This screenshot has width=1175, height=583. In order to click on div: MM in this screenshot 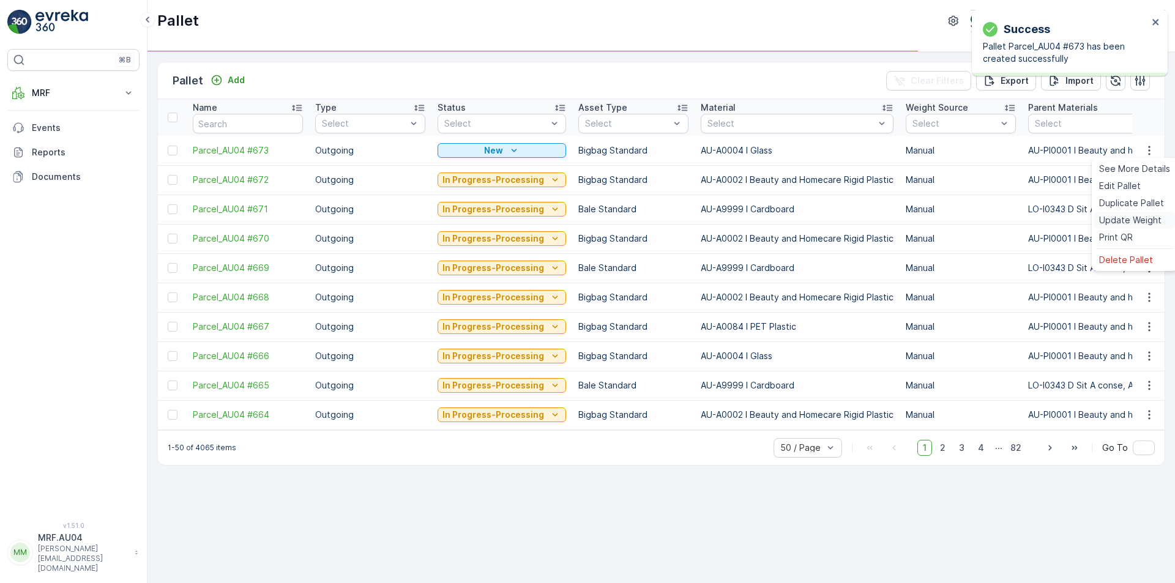, I will do `click(20, 553)`.